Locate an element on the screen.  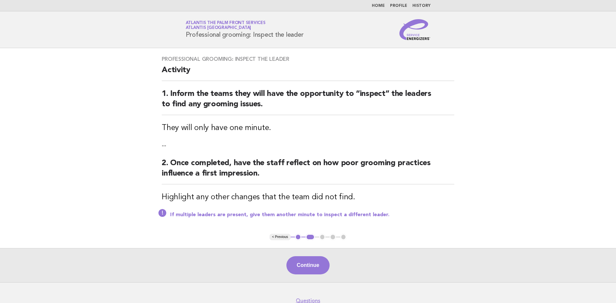
p: If multiple leaders are present, give them another minute to inspect a different leader. is located at coordinates (312, 215).